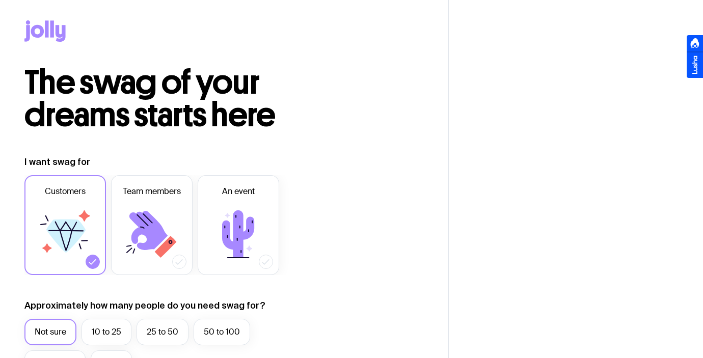 The height and width of the screenshot is (358, 703). I want to click on span: Customers, so click(65, 191).